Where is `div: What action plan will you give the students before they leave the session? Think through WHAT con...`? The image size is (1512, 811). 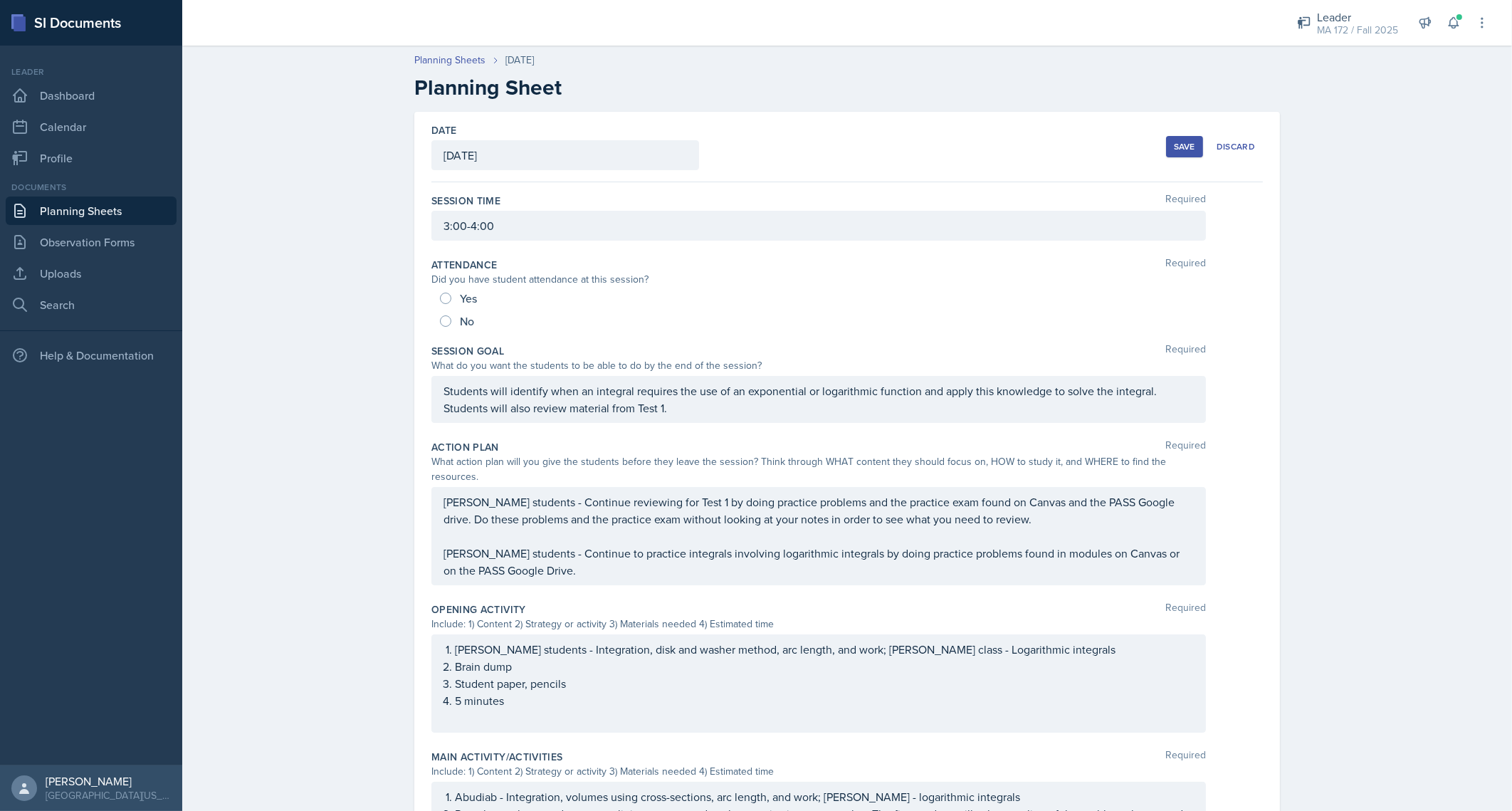 div: What action plan will you give the students before they leave the session? Think through WHAT con... is located at coordinates (818, 469).